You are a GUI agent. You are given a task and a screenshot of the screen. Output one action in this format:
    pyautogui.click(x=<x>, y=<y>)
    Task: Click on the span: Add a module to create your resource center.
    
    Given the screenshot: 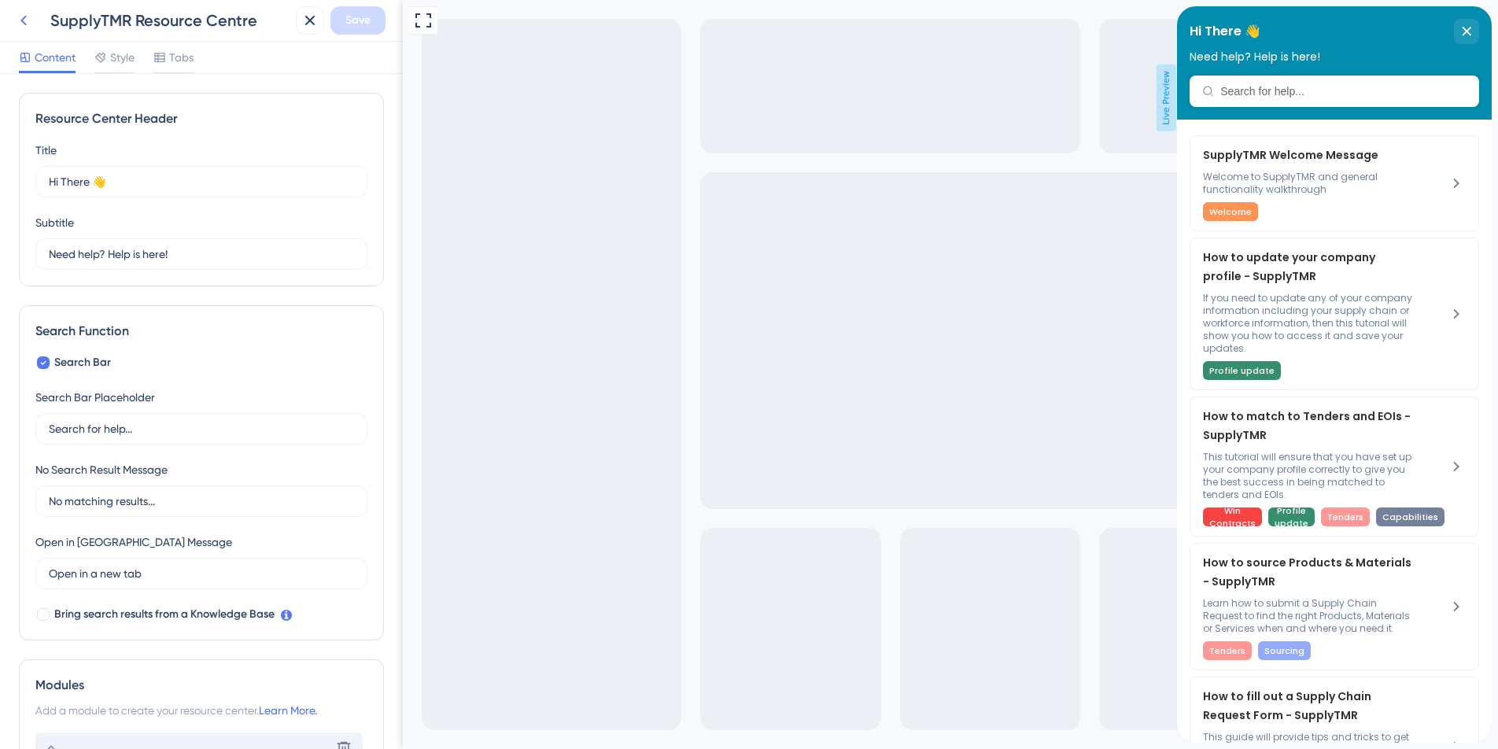 What is the action you would take?
    pyautogui.click(x=147, y=711)
    